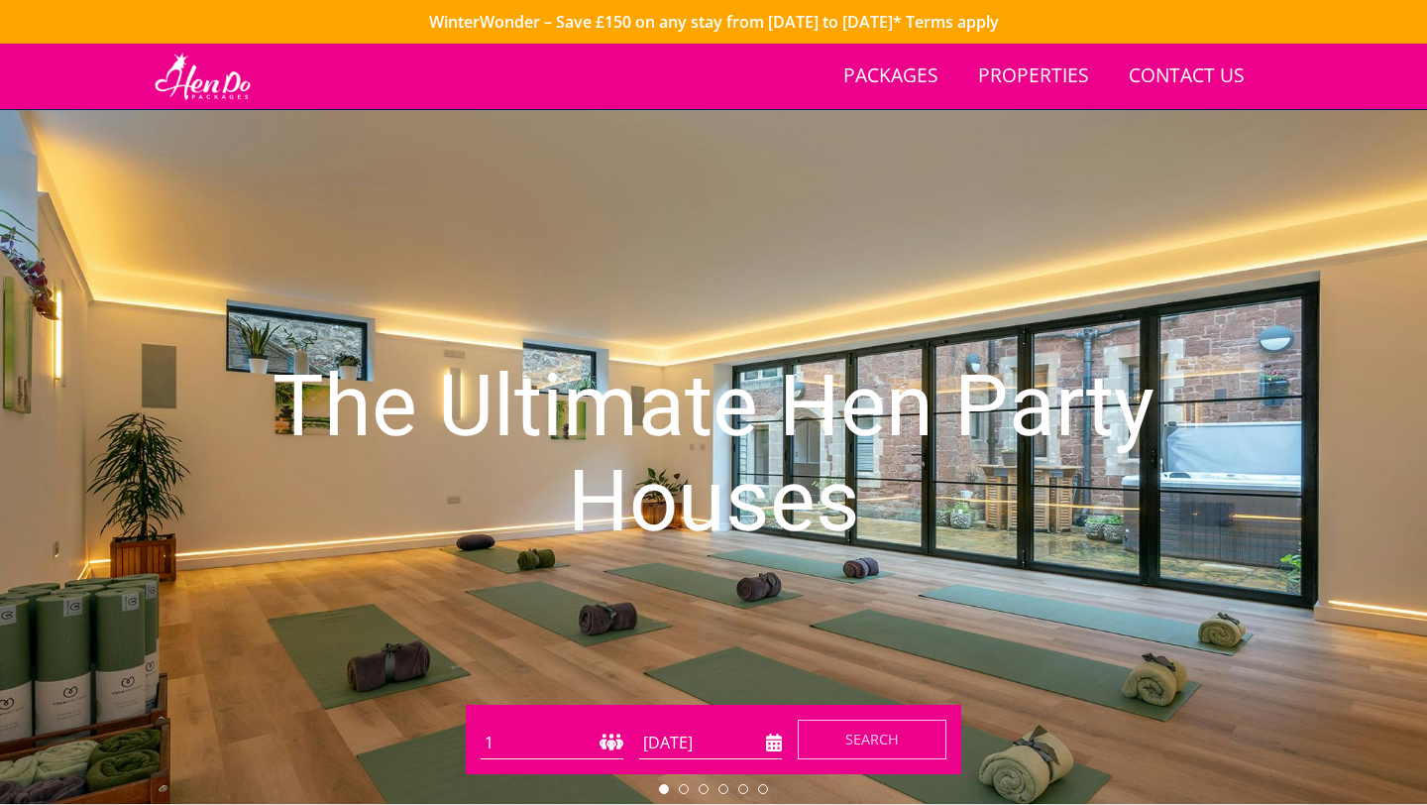 This screenshot has width=1427, height=805. What do you see at coordinates (872, 739) in the screenshot?
I see `button: Search` at bounding box center [872, 739].